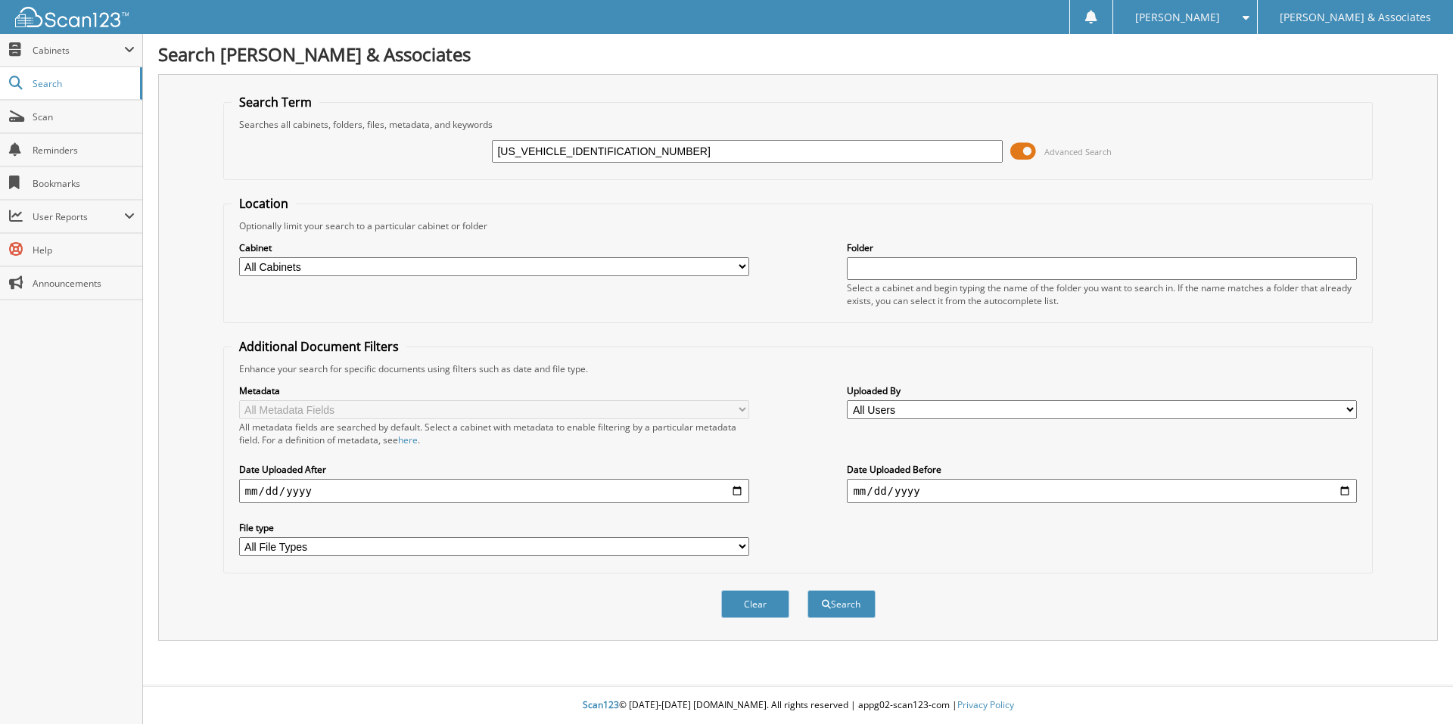  What do you see at coordinates (1102, 294) in the screenshot?
I see `div: Select a cabinet and begin typing the name of the folder you want to search in. If the name match...` at bounding box center [1102, 294].